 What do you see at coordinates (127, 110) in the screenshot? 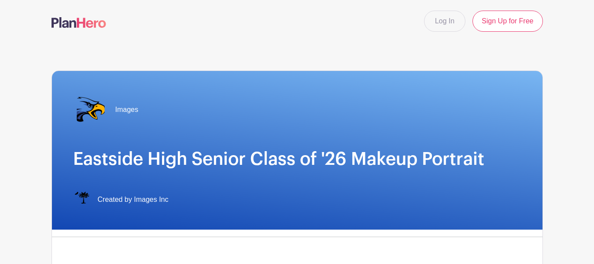
I see `span: Images` at bounding box center [127, 110].